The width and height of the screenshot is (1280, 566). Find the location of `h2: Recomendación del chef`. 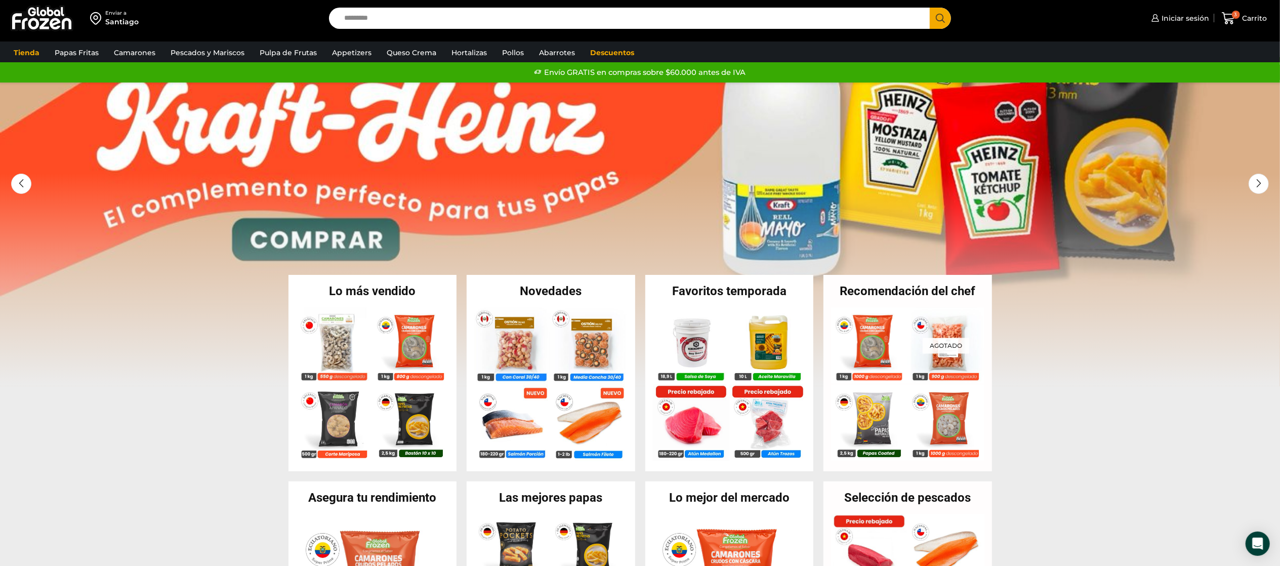

h2: Recomendación del chef is located at coordinates (908, 291).